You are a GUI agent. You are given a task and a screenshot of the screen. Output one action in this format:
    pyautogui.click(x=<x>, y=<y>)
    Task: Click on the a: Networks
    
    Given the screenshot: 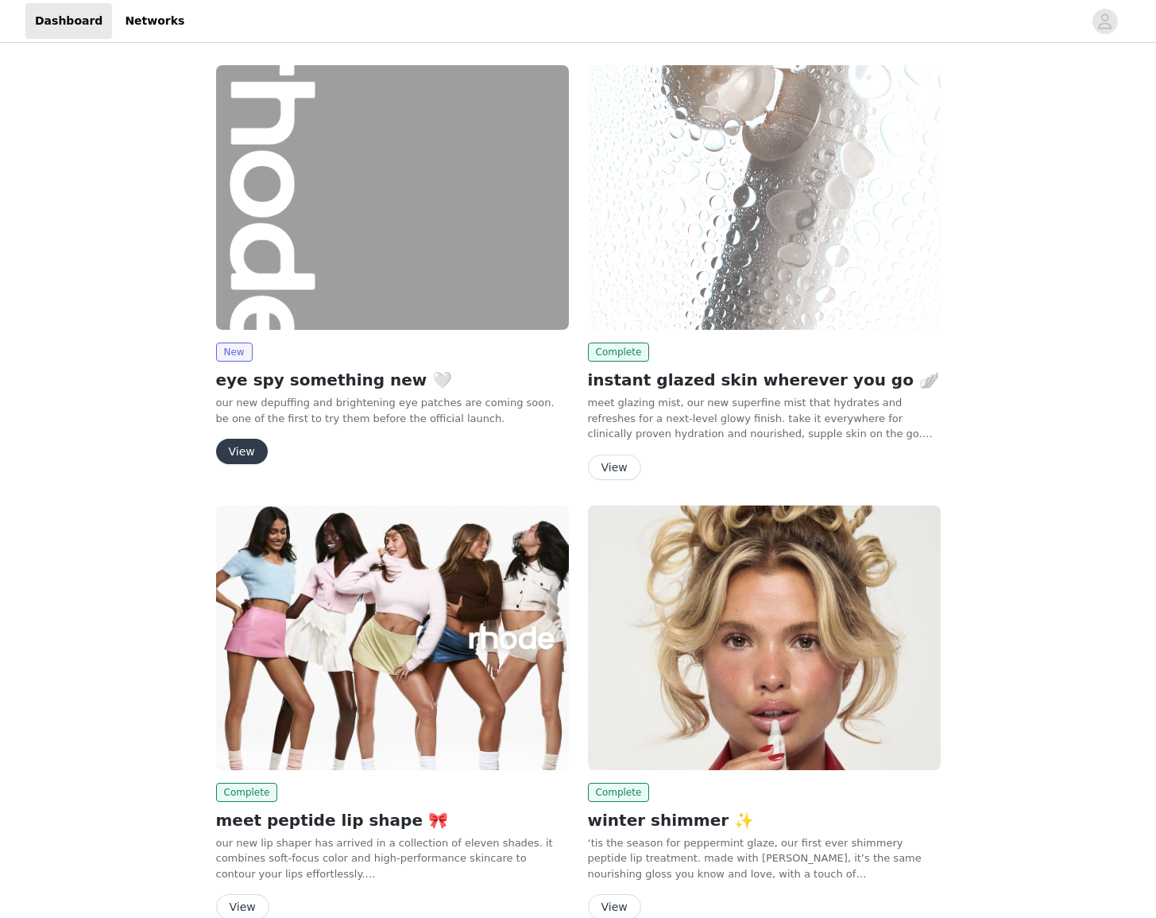 What is the action you would take?
    pyautogui.click(x=154, y=21)
    